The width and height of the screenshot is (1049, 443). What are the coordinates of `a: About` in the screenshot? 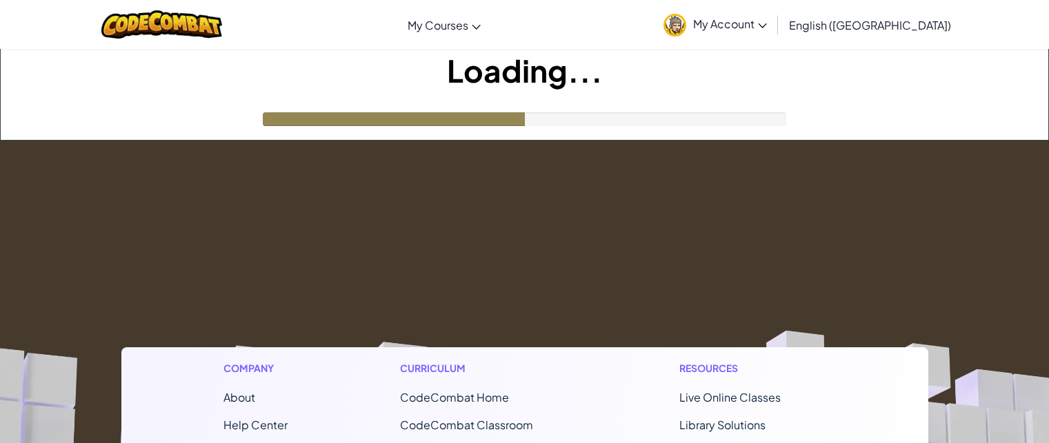 It's located at (239, 397).